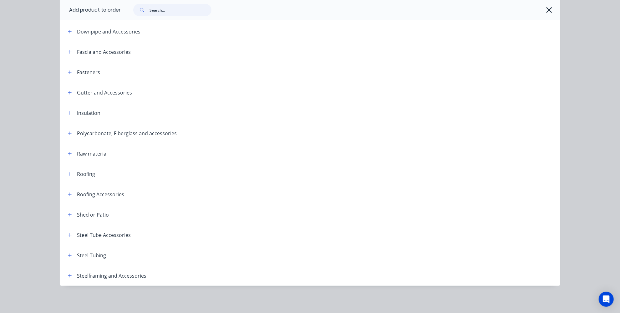  I want to click on div: Steel Tube Accessories, so click(104, 235).